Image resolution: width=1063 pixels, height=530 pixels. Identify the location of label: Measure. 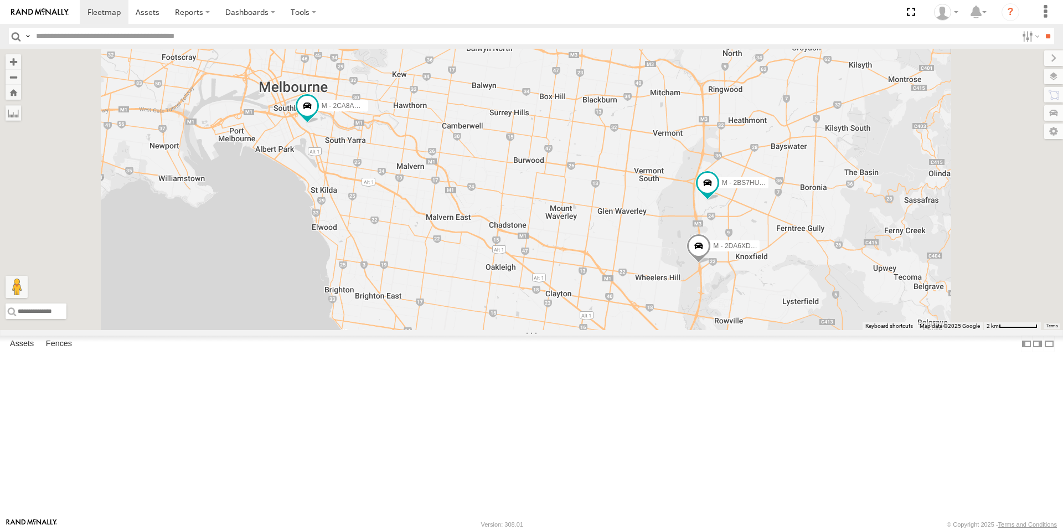
(13, 113).